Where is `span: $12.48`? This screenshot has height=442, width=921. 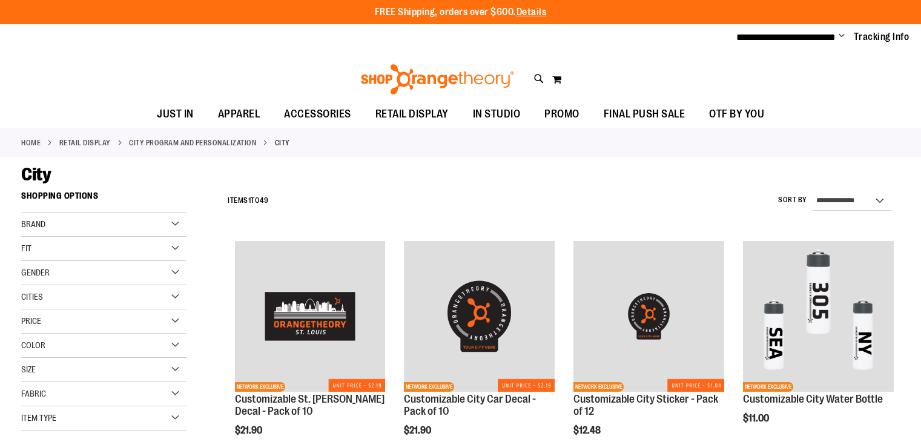 span: $12.48 is located at coordinates (588, 431).